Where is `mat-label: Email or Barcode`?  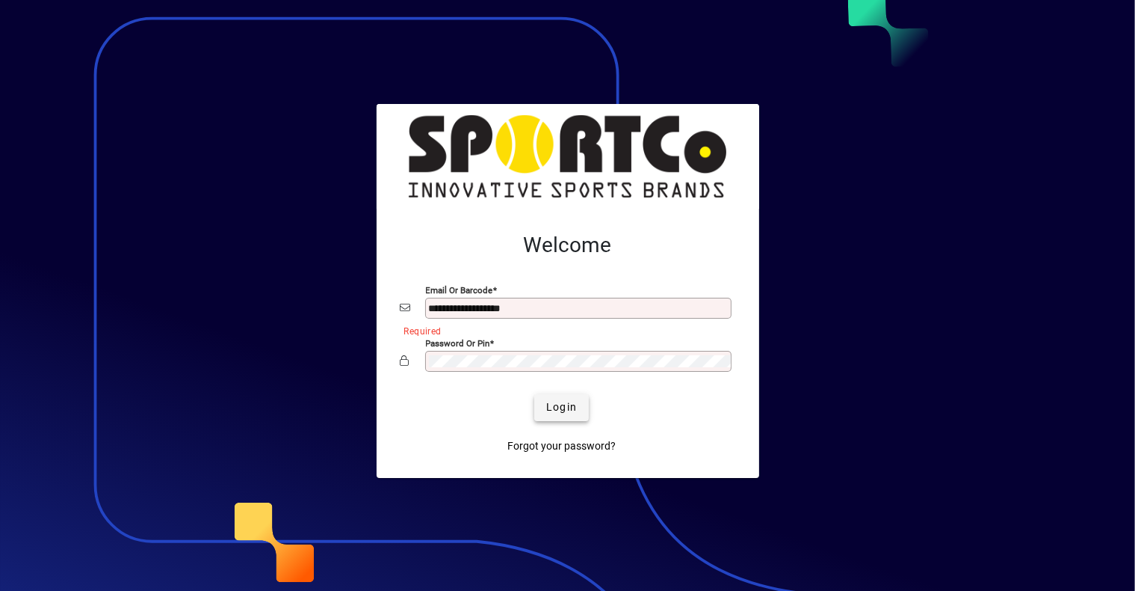
mat-label: Email or Barcode is located at coordinates (460, 289).